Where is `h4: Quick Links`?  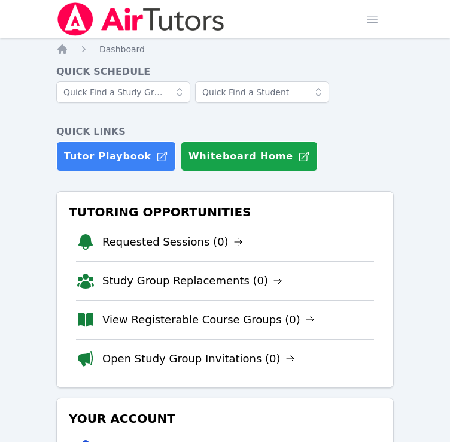 h4: Quick Links is located at coordinates (225, 132).